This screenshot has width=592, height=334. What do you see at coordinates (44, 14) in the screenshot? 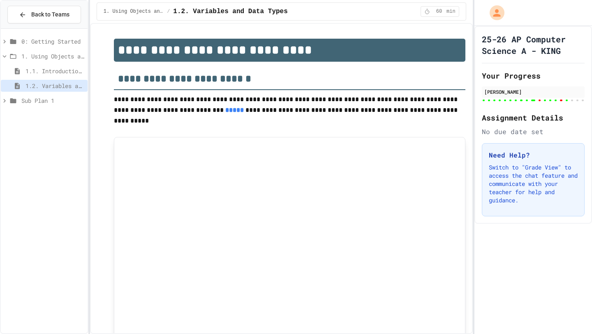
I see `button: Back to Teams` at bounding box center [44, 14].